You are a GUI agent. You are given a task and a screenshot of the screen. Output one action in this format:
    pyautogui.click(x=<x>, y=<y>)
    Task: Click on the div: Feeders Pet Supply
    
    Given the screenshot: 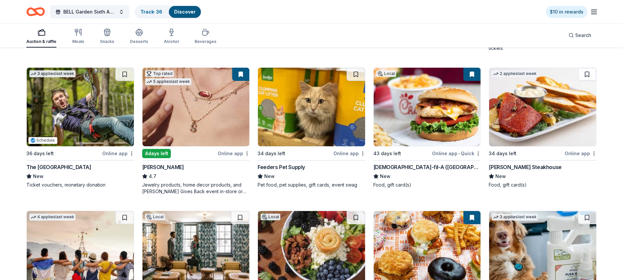 What is the action you would take?
    pyautogui.click(x=281, y=167)
    